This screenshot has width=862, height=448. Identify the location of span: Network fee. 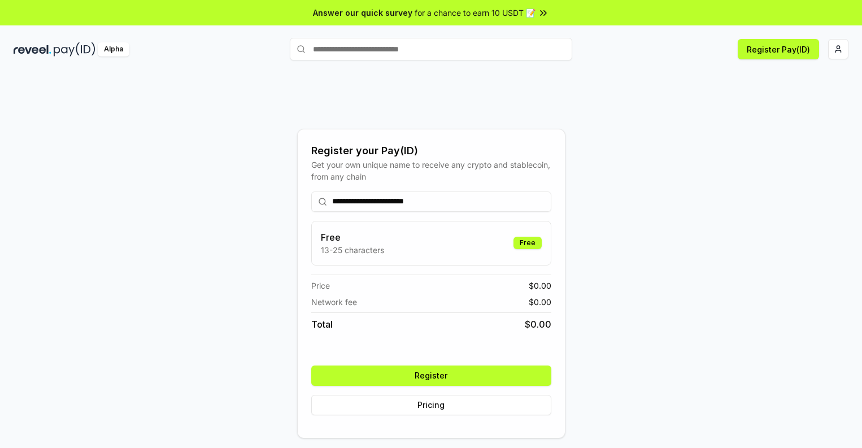
(334, 301).